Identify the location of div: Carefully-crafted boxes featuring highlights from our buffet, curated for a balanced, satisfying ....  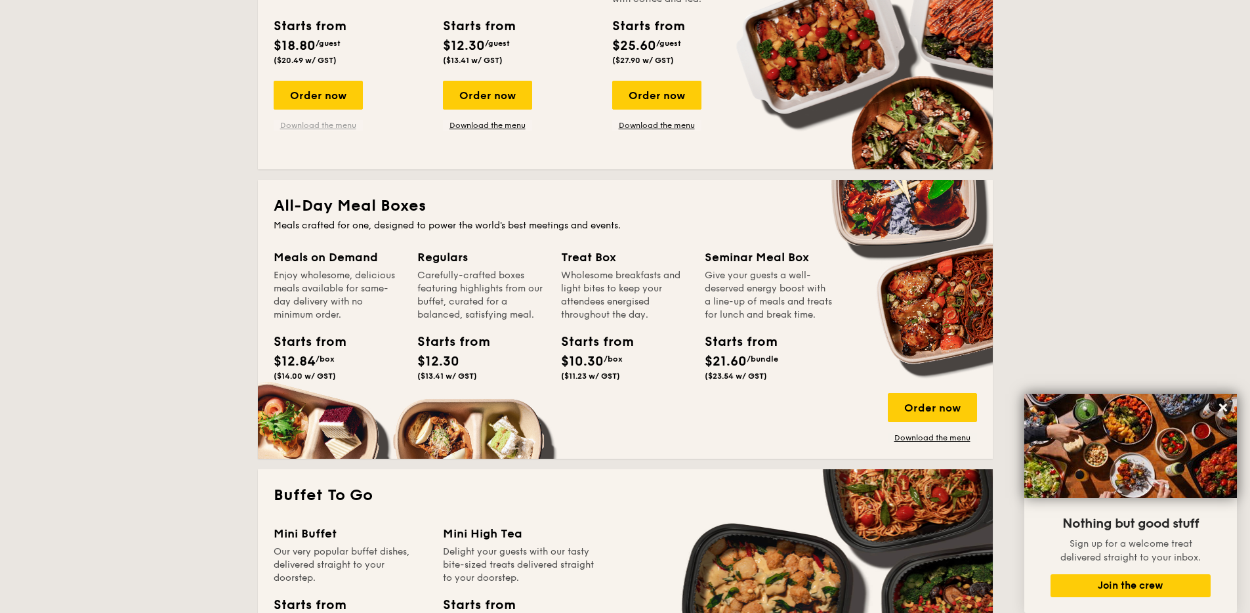
(481, 295).